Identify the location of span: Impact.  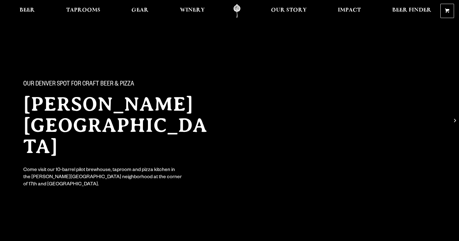
(349, 10).